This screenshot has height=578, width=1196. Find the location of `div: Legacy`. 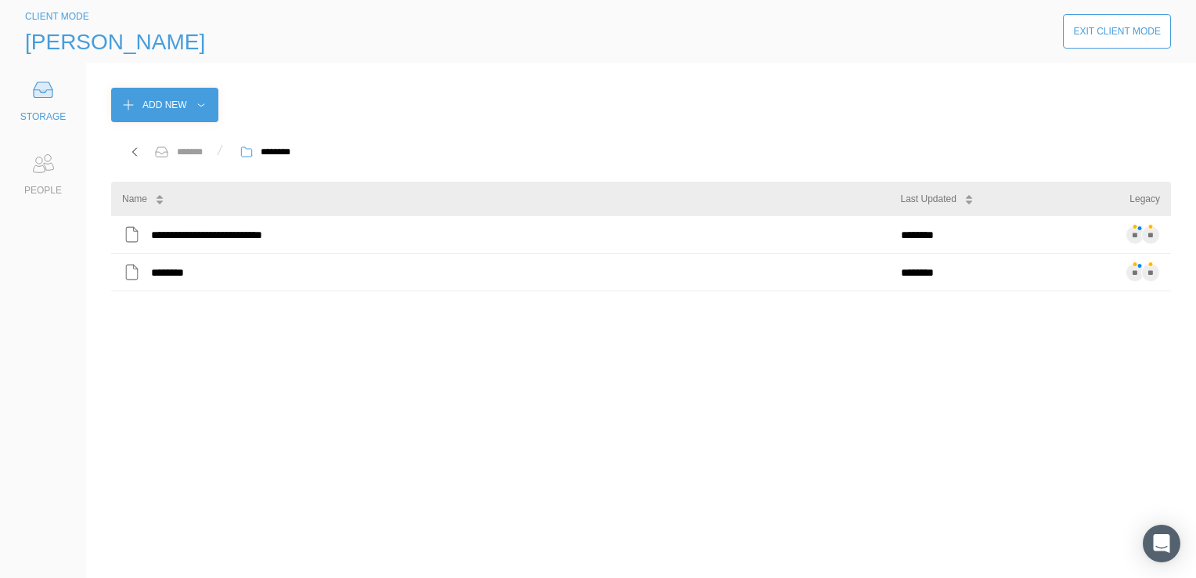

div: Legacy is located at coordinates (1144, 199).